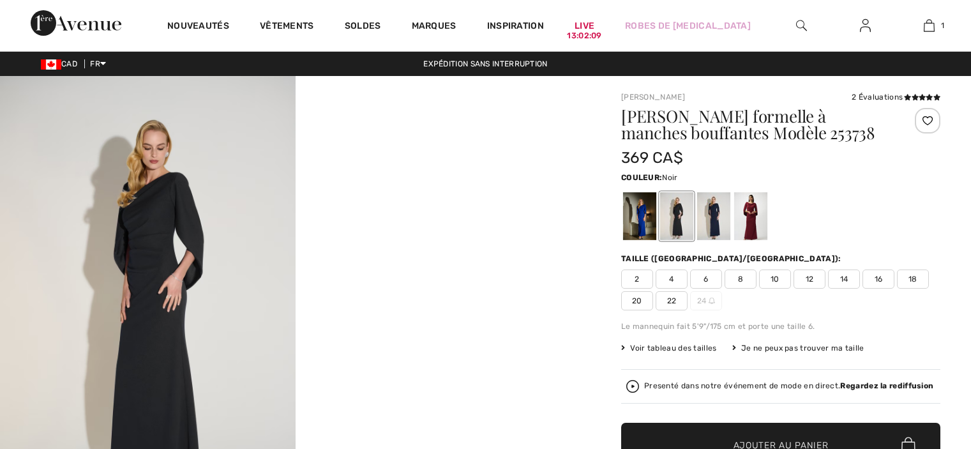  Describe the element at coordinates (669, 348) in the screenshot. I see `span: Voir tableau des tailles` at that location.